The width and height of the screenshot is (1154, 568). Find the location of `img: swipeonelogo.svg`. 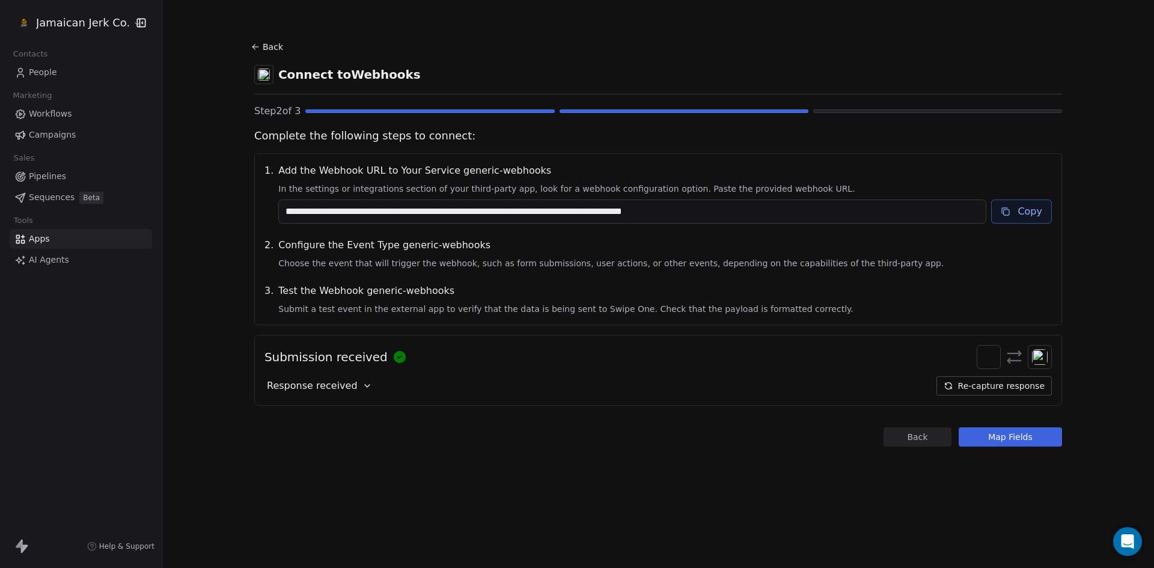

img: swipeonelogo.svg is located at coordinates (989, 357).